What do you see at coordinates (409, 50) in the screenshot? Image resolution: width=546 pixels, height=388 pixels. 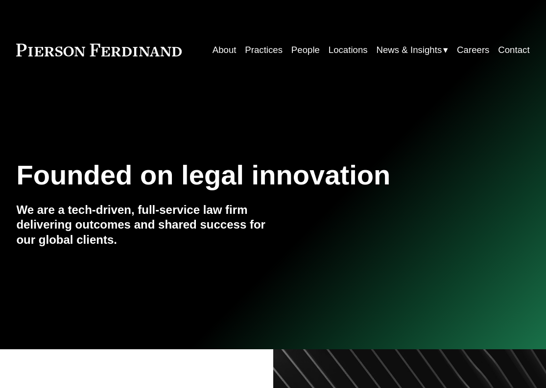 I see `span: News & Insights` at bounding box center [409, 50].